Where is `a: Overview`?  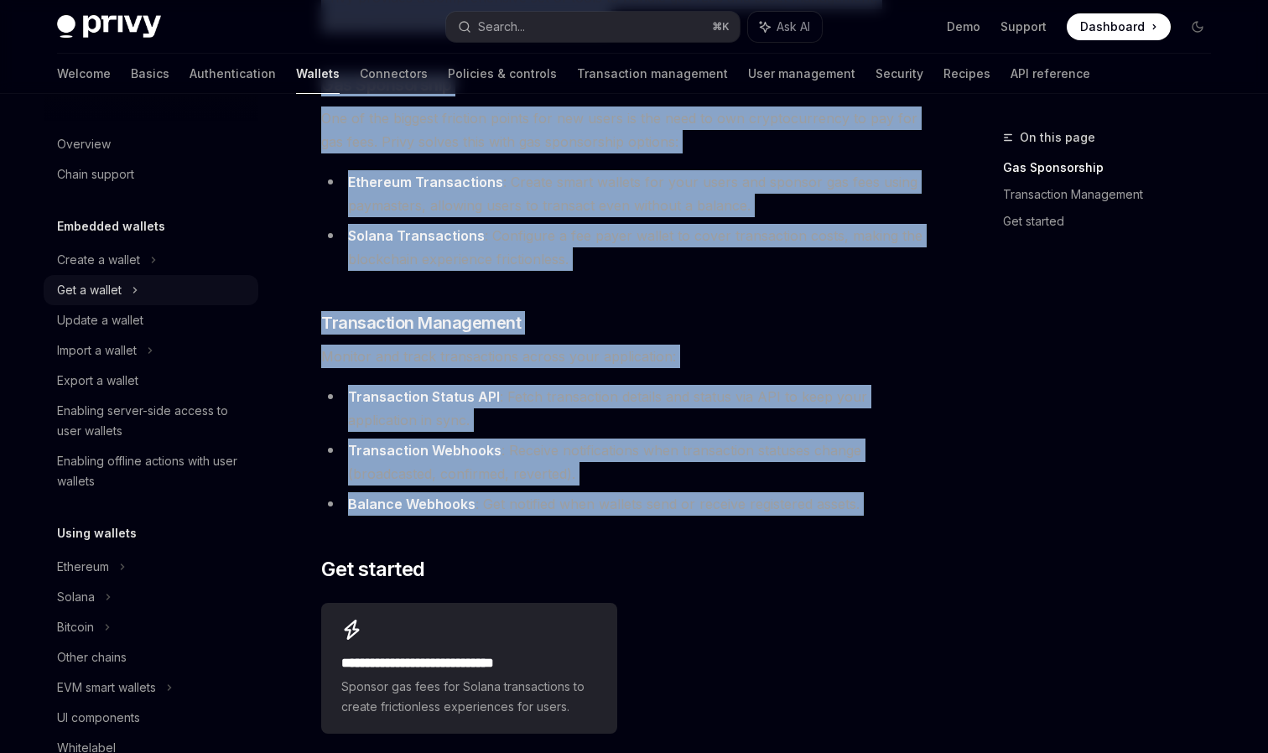
a: Overview is located at coordinates (151, 144).